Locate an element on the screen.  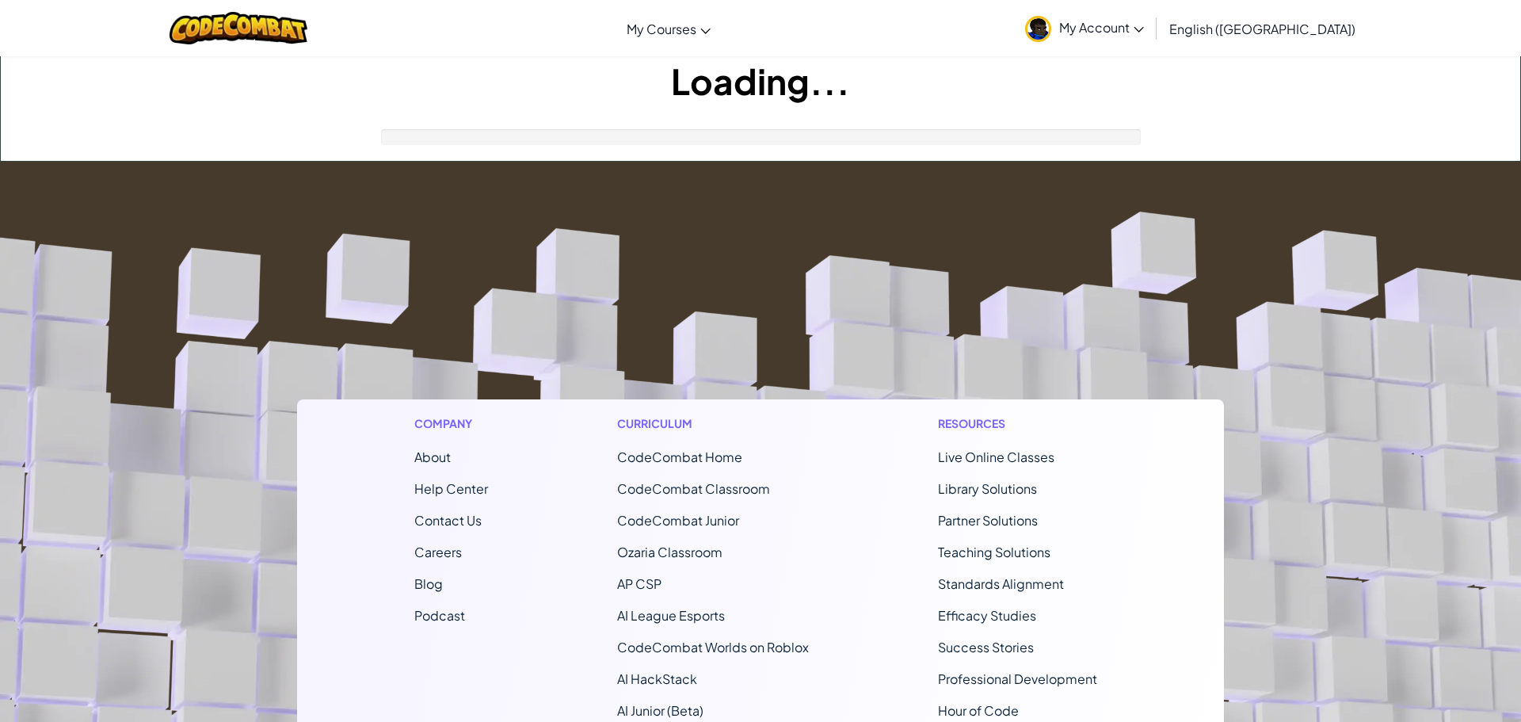
a: Hour of Code is located at coordinates (978, 710).